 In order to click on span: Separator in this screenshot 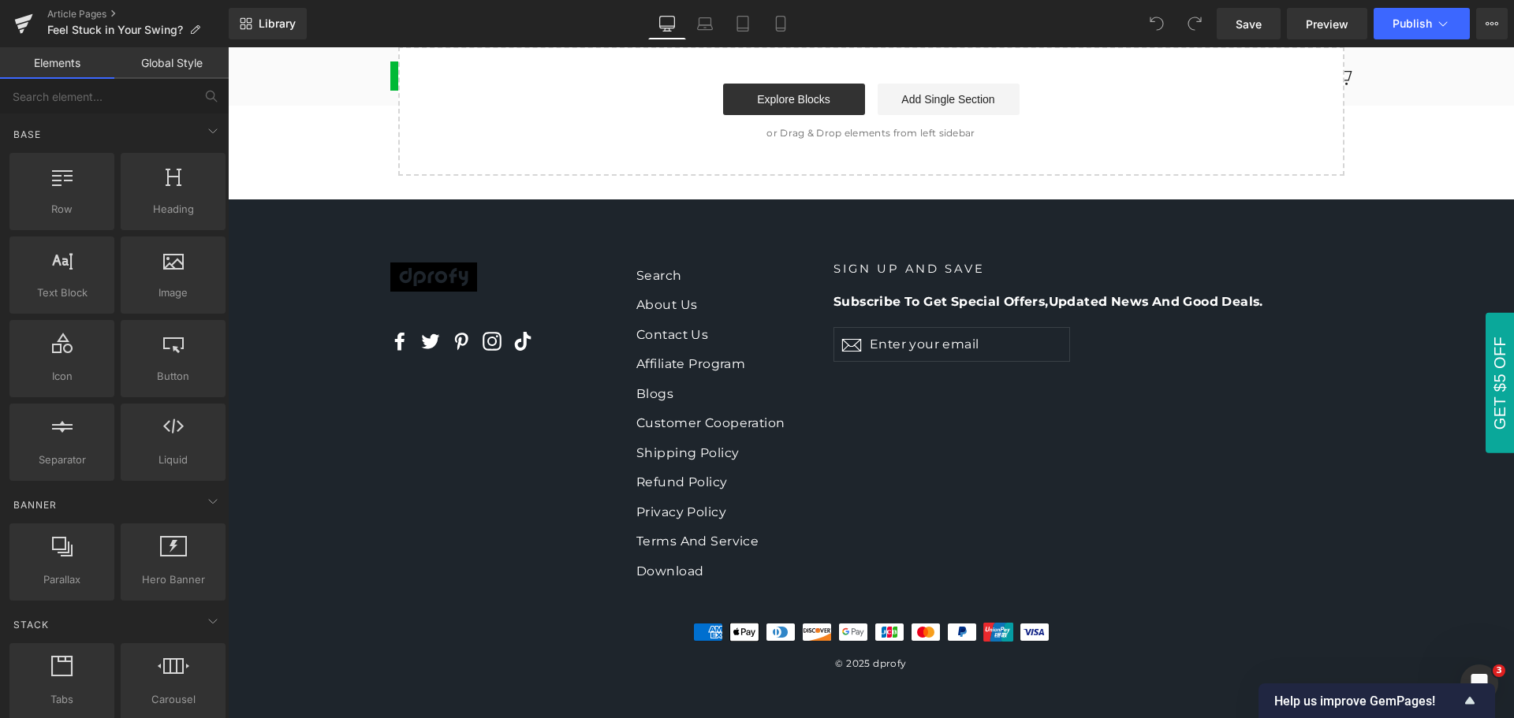, I will do `click(62, 460)`.